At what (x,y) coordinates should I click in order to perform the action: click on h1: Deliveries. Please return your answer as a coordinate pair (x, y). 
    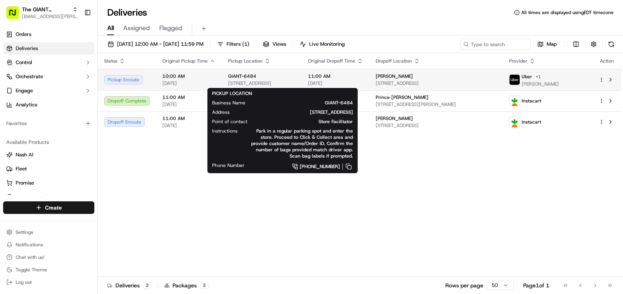
    Looking at the image, I should click on (127, 13).